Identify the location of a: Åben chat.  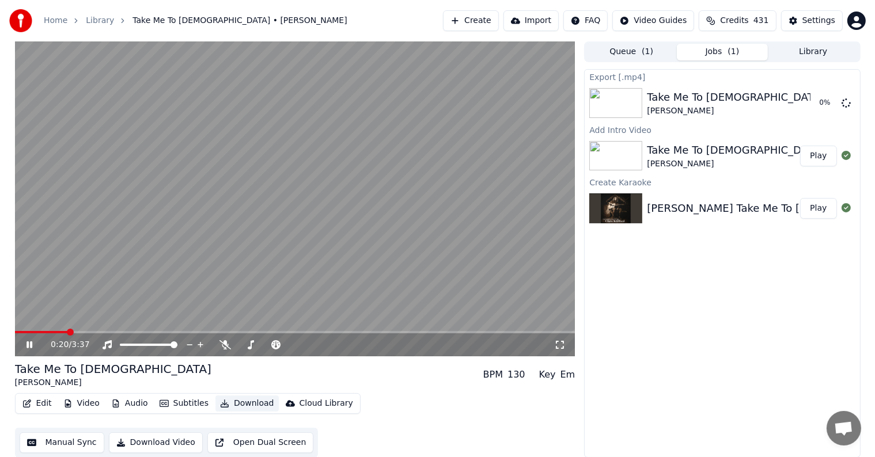
(843, 428).